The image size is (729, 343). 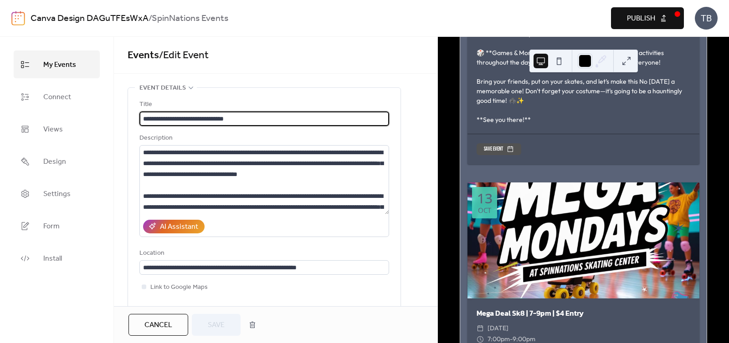 I want to click on span: / Edit Event, so click(x=184, y=56).